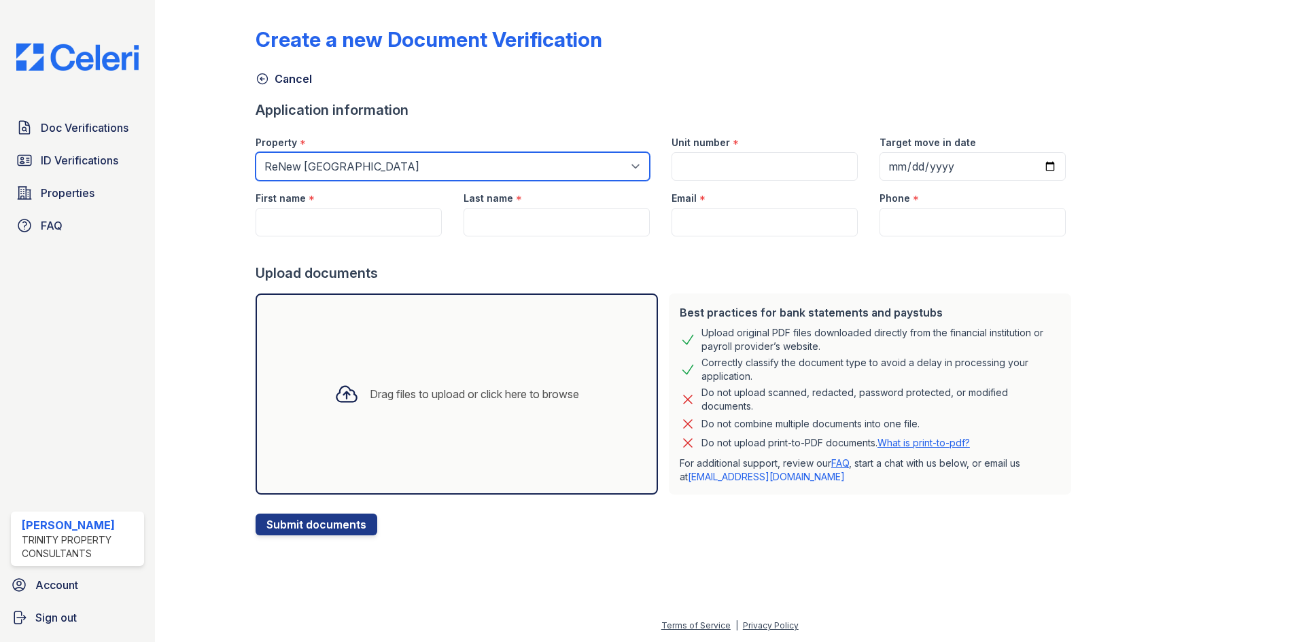  Describe the element at coordinates (80, 160) in the screenshot. I see `span: ID Verifications` at that location.